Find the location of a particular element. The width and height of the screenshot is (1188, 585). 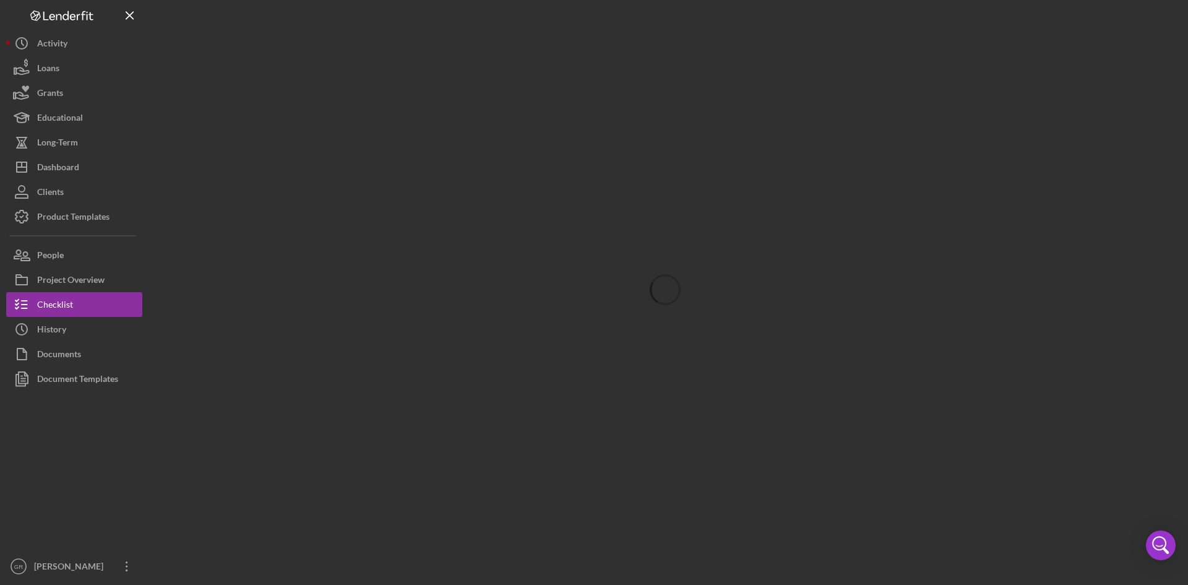

text: GR is located at coordinates (19, 566).